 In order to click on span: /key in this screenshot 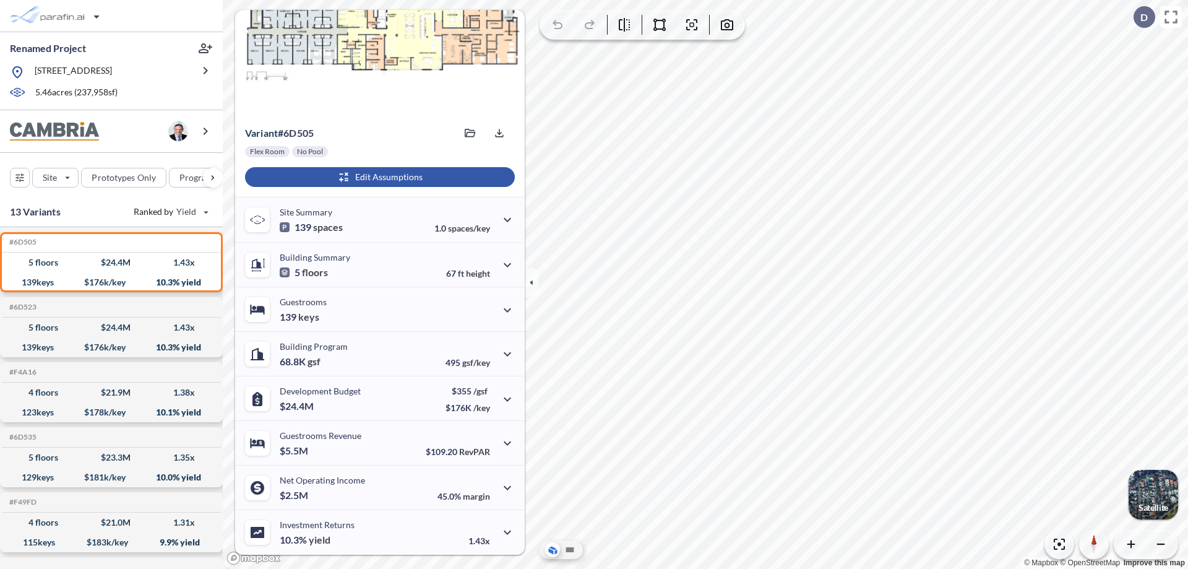, I will do `click(481, 407)`.